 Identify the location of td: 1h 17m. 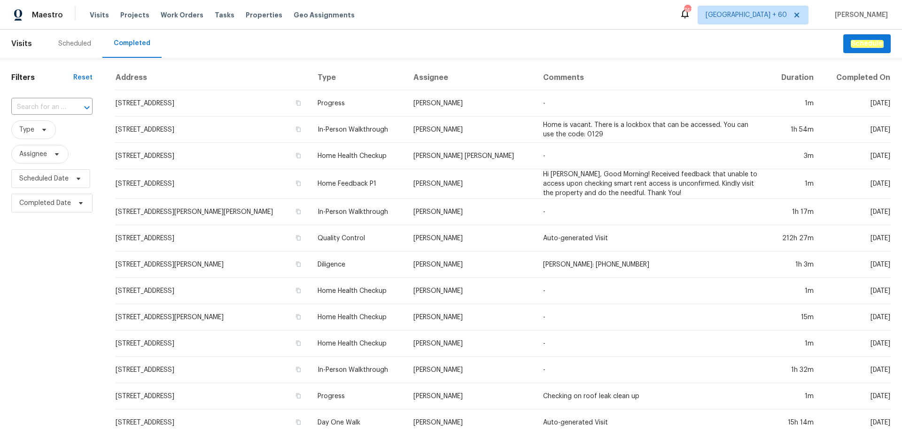
(794, 212).